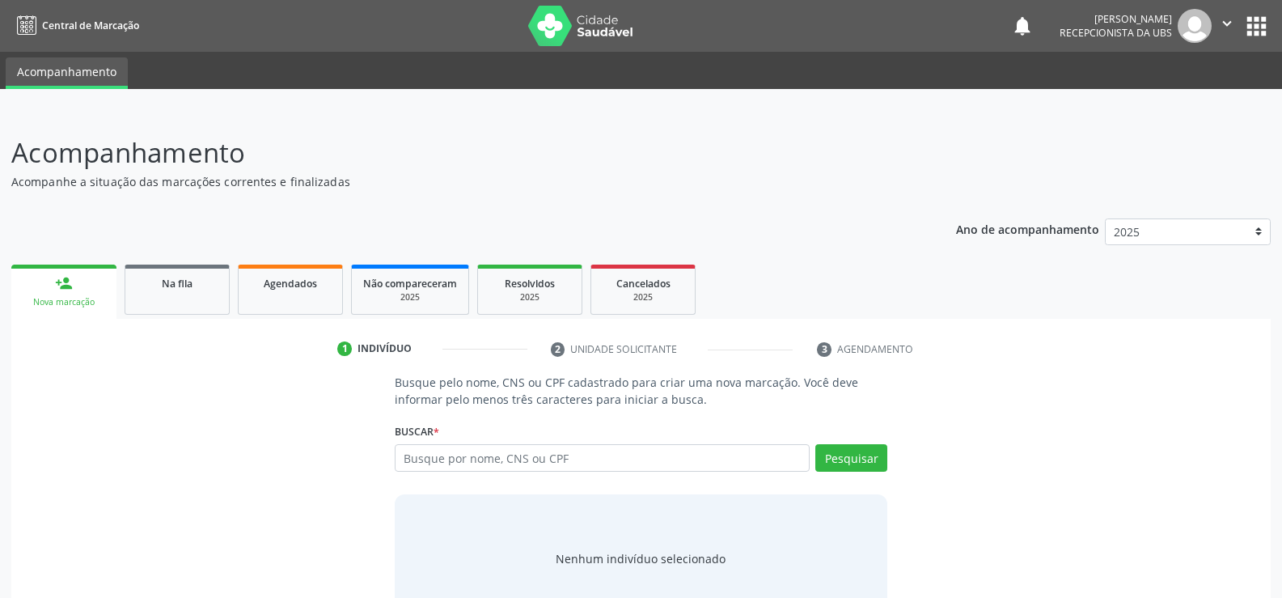  I want to click on span: Central de Marcação, so click(91, 25).